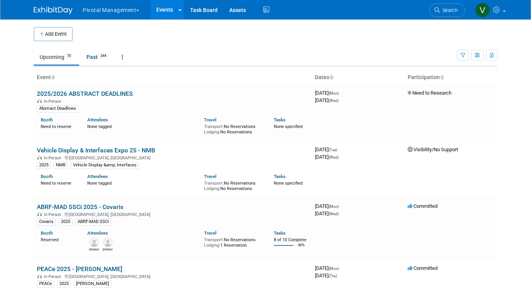 Image resolution: width=531 pixels, height=292 pixels. I want to click on div: NMB, so click(60, 165).